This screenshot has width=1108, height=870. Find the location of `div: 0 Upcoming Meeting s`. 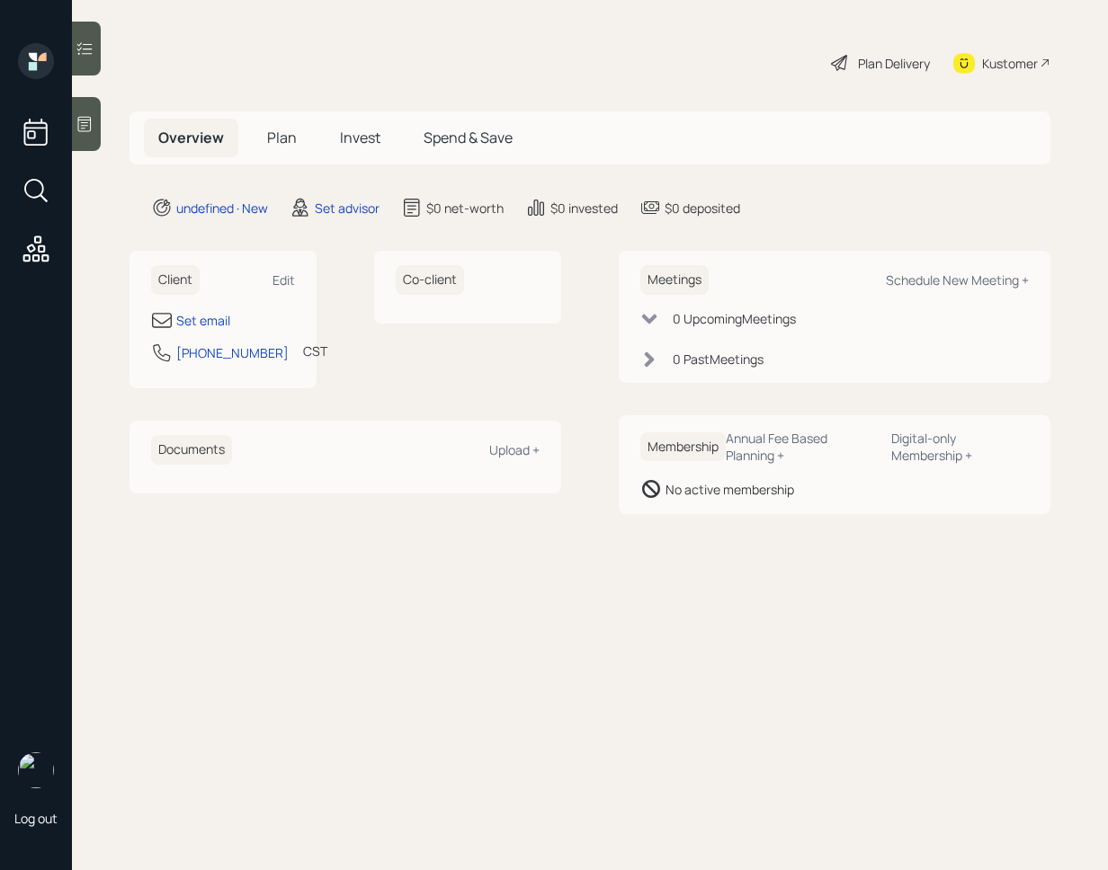

div: 0 Upcoming Meeting s is located at coordinates (734, 318).